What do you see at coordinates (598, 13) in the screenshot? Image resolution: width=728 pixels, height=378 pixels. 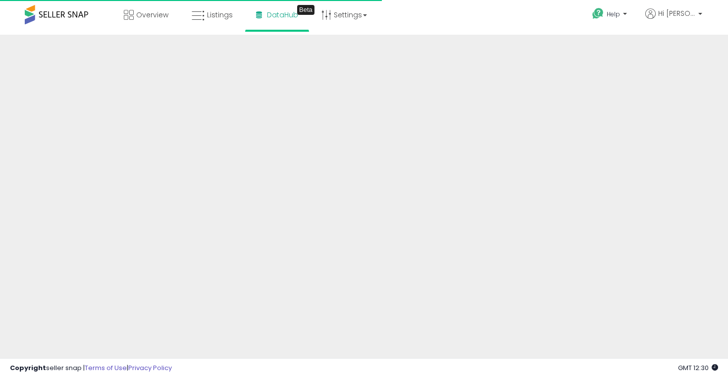 I see `i: Get Help` at bounding box center [598, 13].